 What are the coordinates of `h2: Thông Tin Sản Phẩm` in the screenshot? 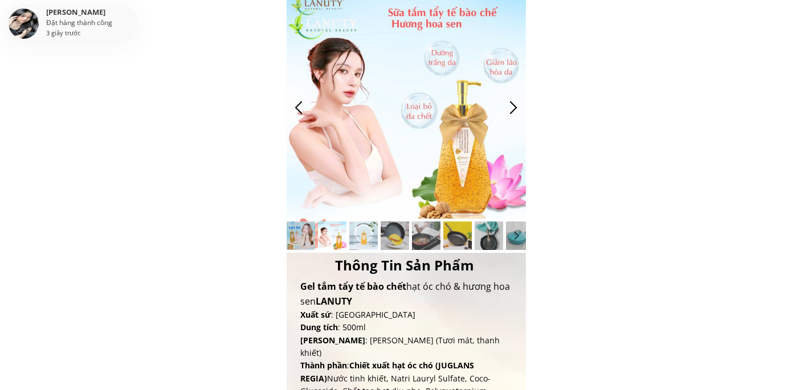 It's located at (406, 266).